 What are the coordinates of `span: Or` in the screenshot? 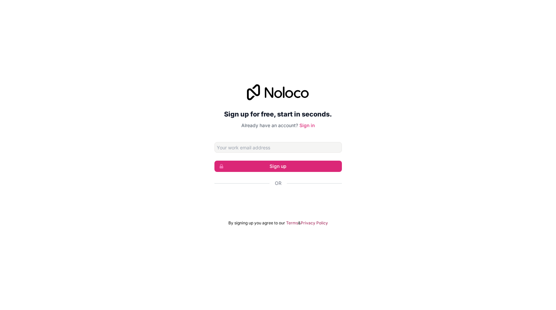 It's located at (278, 183).